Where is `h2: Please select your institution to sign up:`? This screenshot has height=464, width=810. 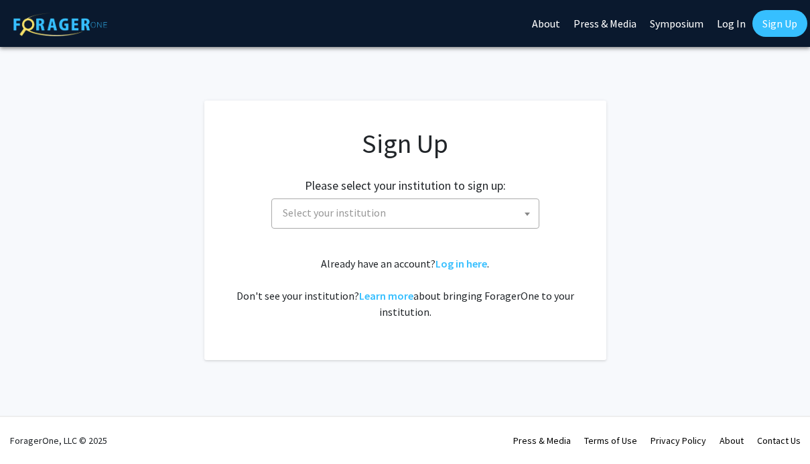 h2: Please select your institution to sign up: is located at coordinates (405, 186).